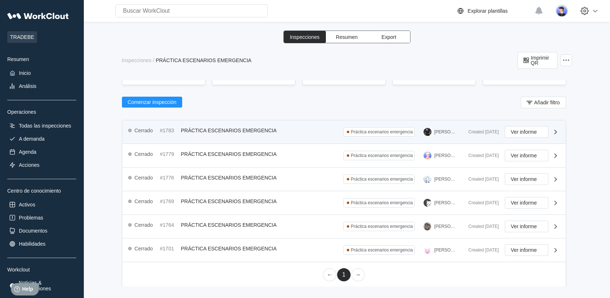 This screenshot has width=610, height=298. What do you see at coordinates (543, 102) in the screenshot?
I see `button: Añadir filtro` at bounding box center [543, 102].